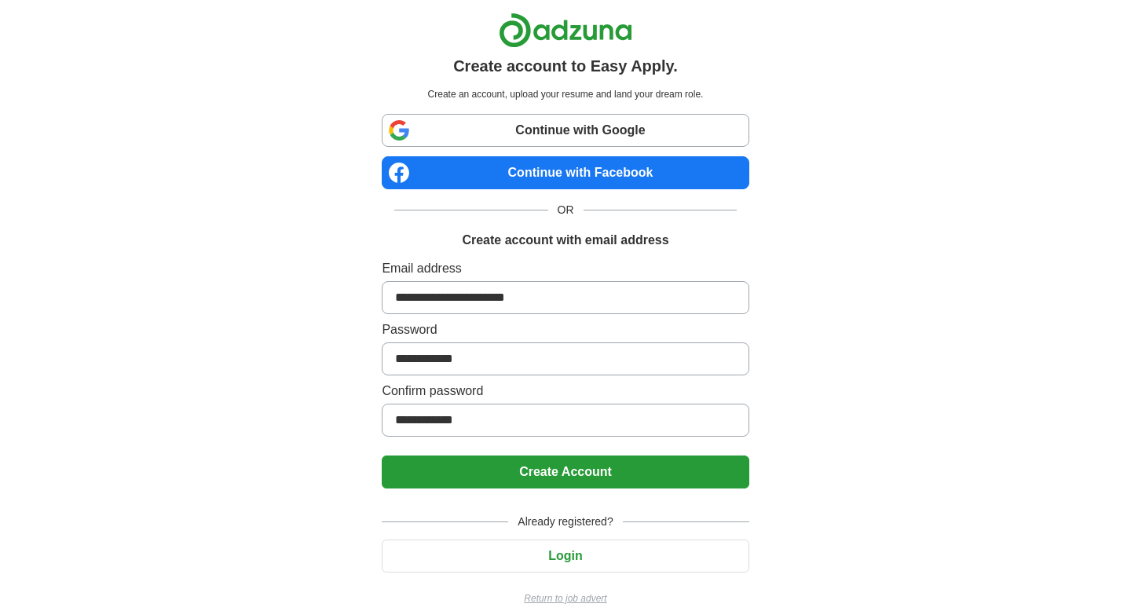 The height and width of the screenshot is (611, 1131). What do you see at coordinates (565, 94) in the screenshot?
I see `p: Create an account, upload your resume and land your dream role.` at bounding box center [565, 94].